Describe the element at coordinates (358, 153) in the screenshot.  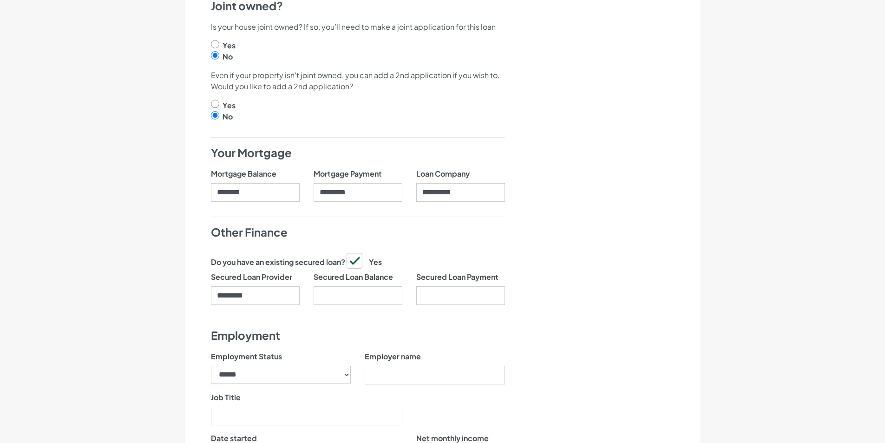
I see `h4: Your Mortgage` at that location.